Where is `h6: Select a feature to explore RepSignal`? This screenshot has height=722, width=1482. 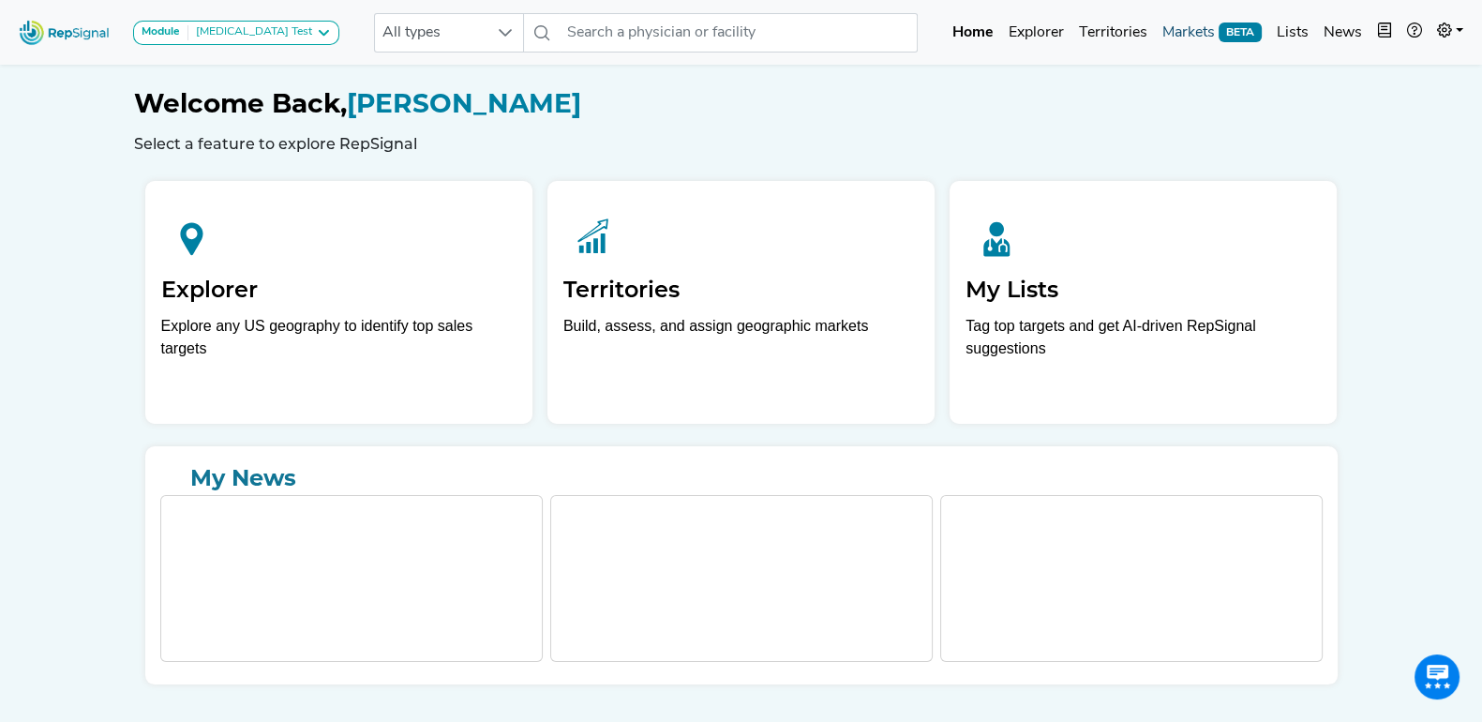
h6: Select a feature to explore RepSignal is located at coordinates (742, 143).